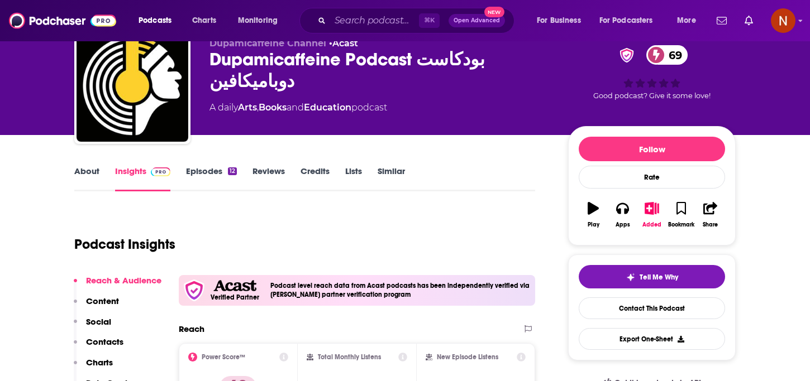  I want to click on div: Bookmark, so click(681, 225).